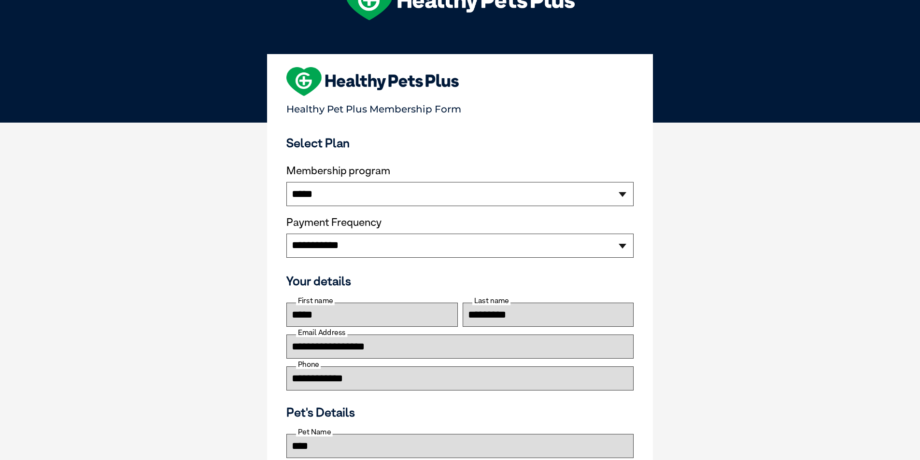  I want to click on label: First name, so click(315, 301).